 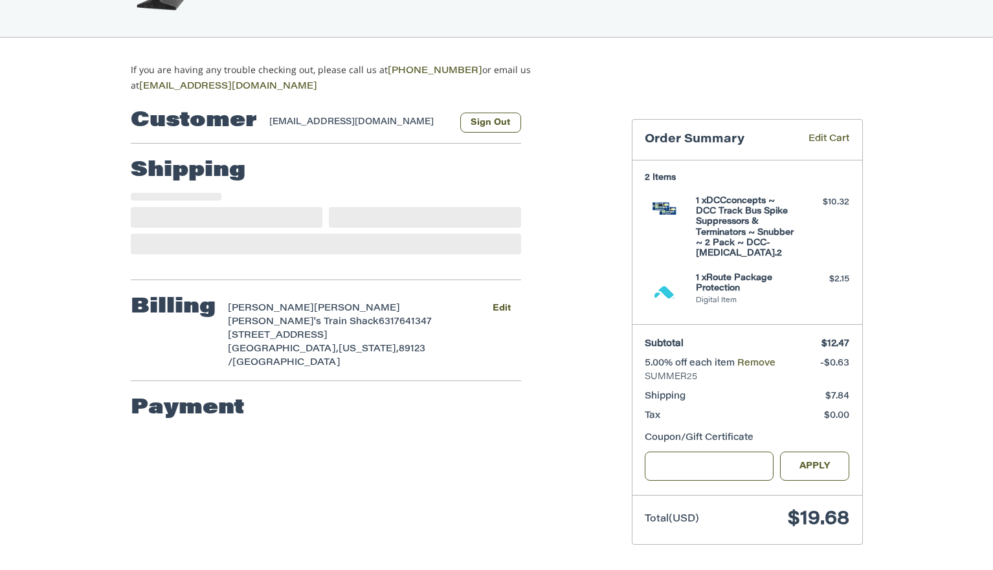 What do you see at coordinates (834, 364) in the screenshot?
I see `span: -$0.63` at bounding box center [834, 364].